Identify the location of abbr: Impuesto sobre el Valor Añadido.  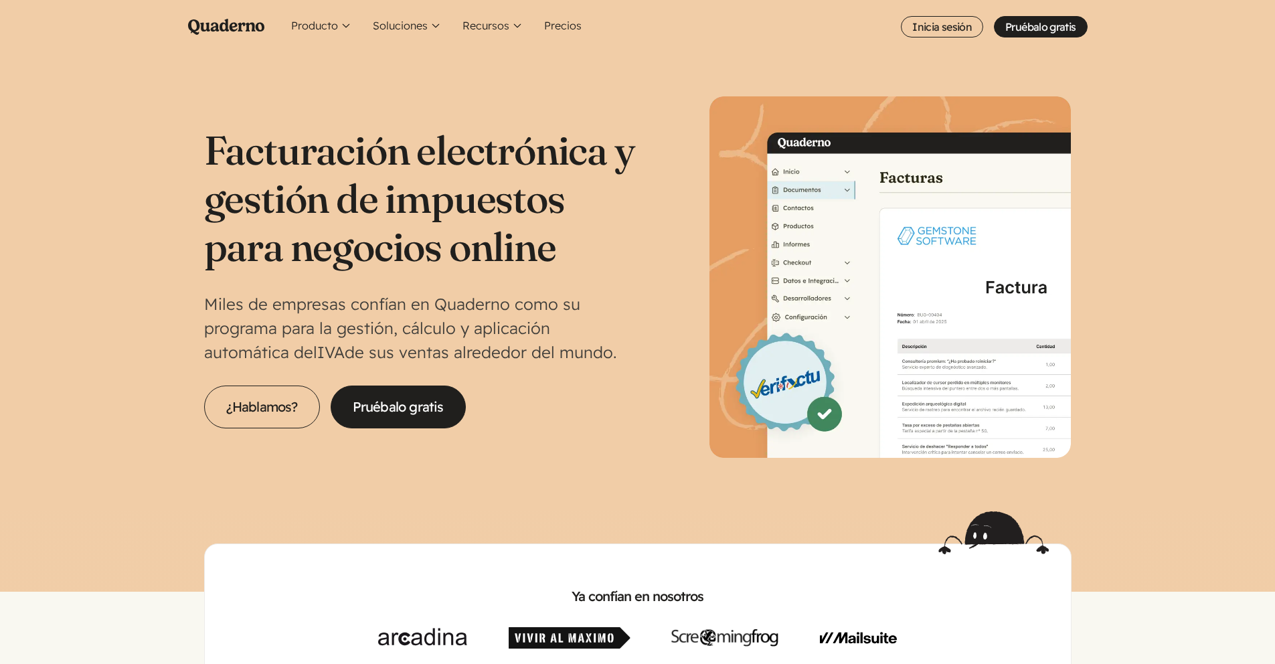
(331, 352).